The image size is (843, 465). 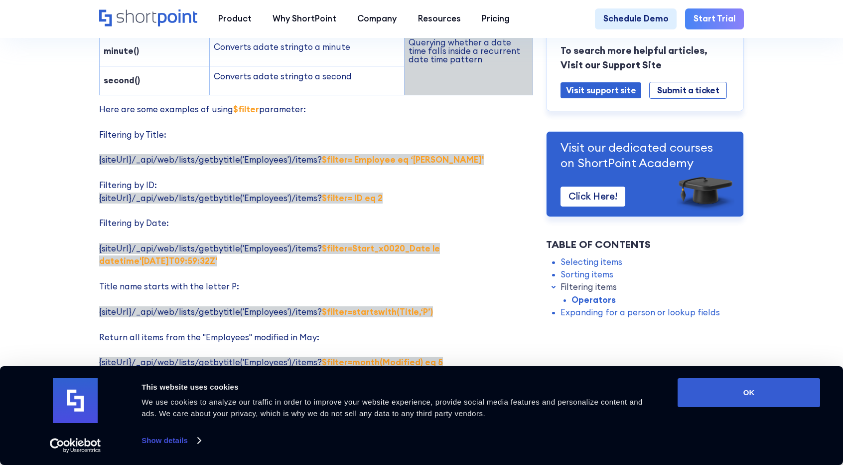 What do you see at coordinates (688, 90) in the screenshot?
I see `a: Submit a ticket` at bounding box center [688, 90].